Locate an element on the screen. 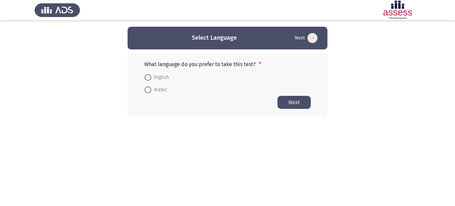 This screenshot has height=206, width=455. p: What language do you prefer to take this test? is located at coordinates (228, 64).